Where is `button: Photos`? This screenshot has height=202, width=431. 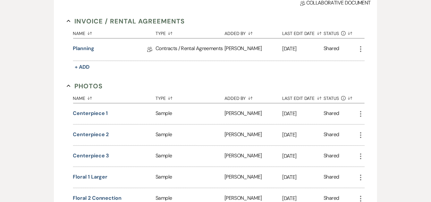 button: Photos is located at coordinates (85, 86).